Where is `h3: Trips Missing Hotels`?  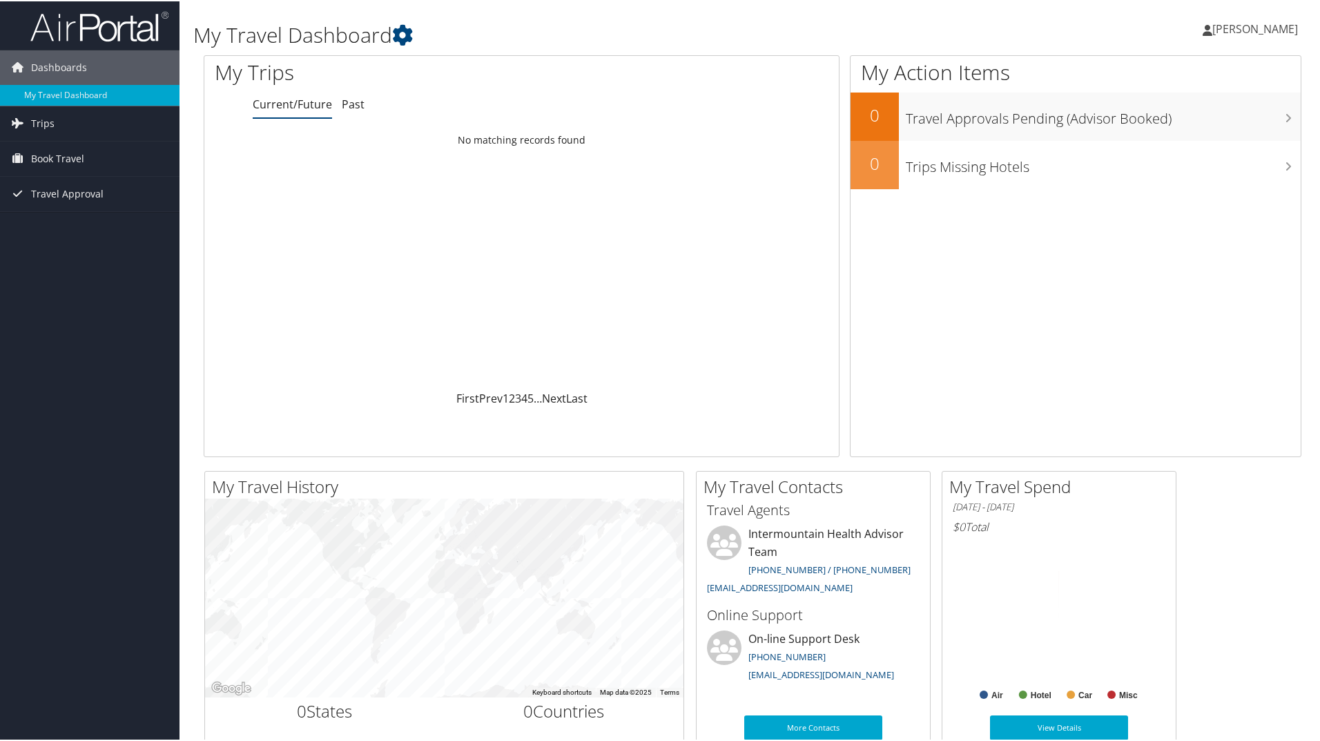 h3: Trips Missing Hotels is located at coordinates (1103, 162).